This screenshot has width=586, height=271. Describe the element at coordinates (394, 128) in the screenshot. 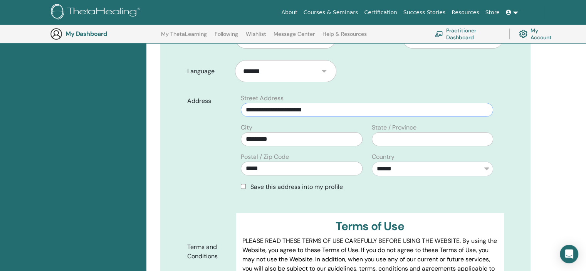

I see `label: State / Province` at that location.